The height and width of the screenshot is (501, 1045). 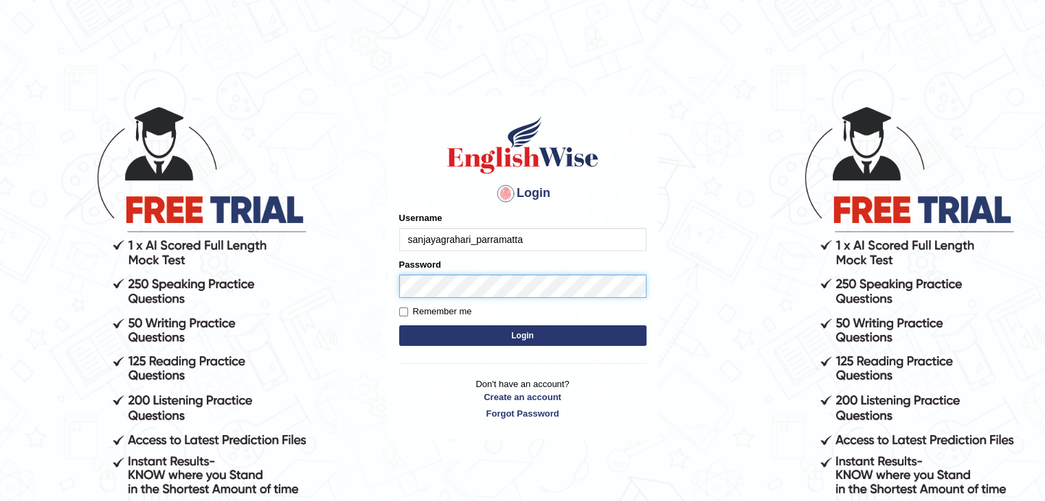 I want to click on a: Create an account, so click(x=523, y=397).